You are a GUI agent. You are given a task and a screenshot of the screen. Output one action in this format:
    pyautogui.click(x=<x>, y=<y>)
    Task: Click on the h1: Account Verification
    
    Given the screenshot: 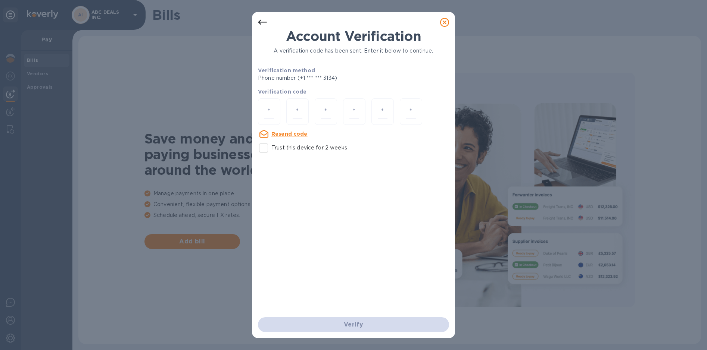 What is the action you would take?
    pyautogui.click(x=353, y=36)
    